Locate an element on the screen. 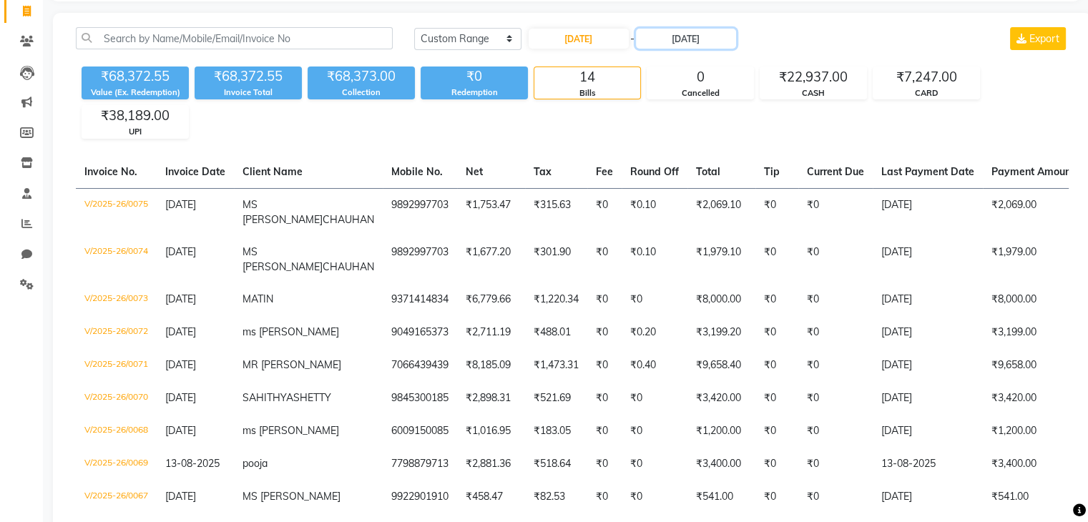 The image size is (1088, 522). td: ₹8,185.09 is located at coordinates (491, 366).